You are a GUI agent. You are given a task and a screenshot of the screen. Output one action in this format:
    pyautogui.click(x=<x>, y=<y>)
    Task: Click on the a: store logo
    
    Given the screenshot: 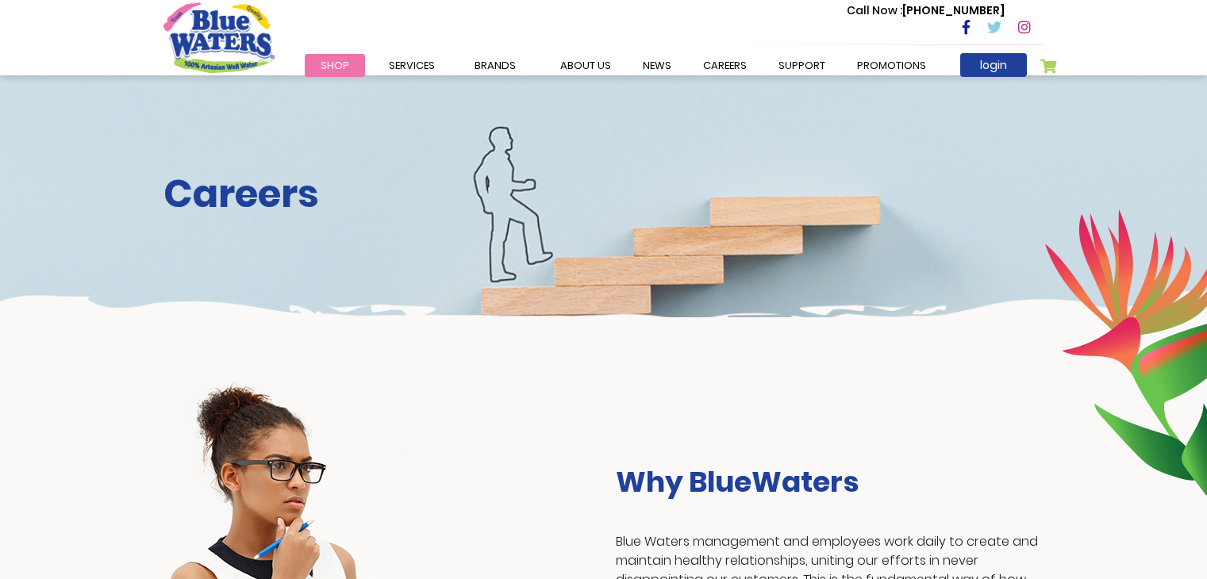 What is the action you would take?
    pyautogui.click(x=219, y=37)
    